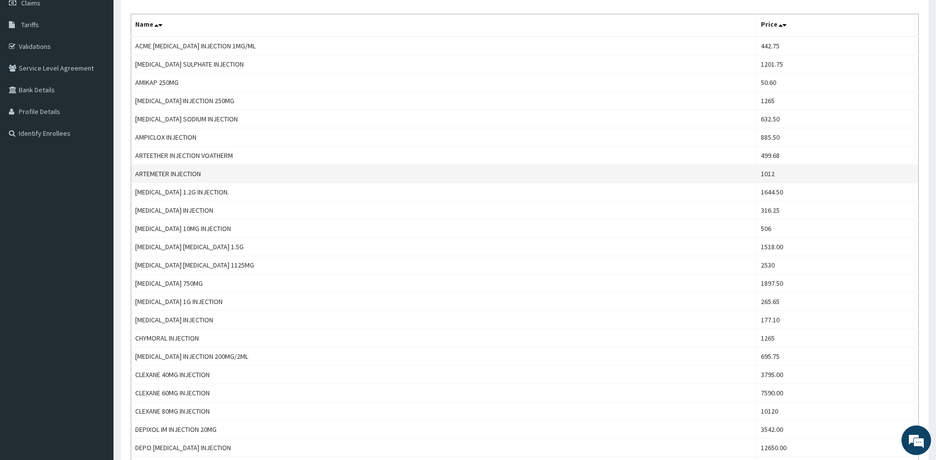 The image size is (936, 460). What do you see at coordinates (29, 62) in the screenshot?
I see `img: d_794563401_company_1708531726252_794563401` at bounding box center [29, 62].